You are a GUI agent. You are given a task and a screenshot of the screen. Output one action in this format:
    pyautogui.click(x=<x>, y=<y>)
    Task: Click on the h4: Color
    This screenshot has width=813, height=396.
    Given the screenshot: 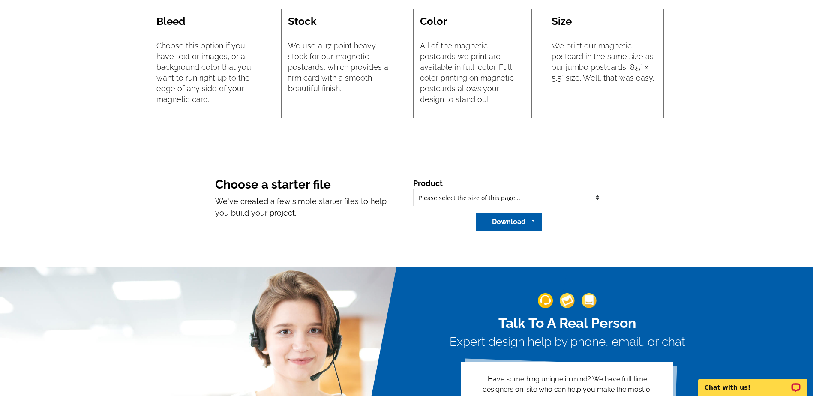 What is the action you would take?
    pyautogui.click(x=473, y=21)
    